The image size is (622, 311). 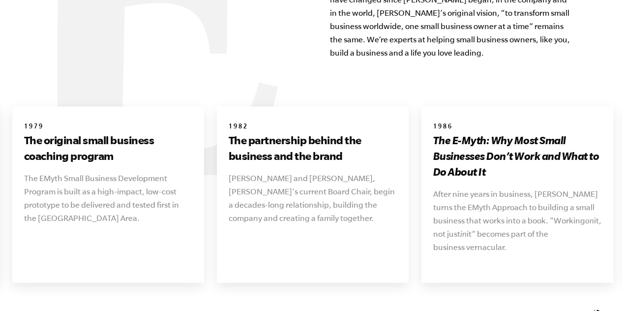 What do you see at coordinates (108, 198) in the screenshot?
I see `p: The EMyth Small Business Development Program is built as a high-impact, low-cost prototype to be ...` at bounding box center [108, 198].